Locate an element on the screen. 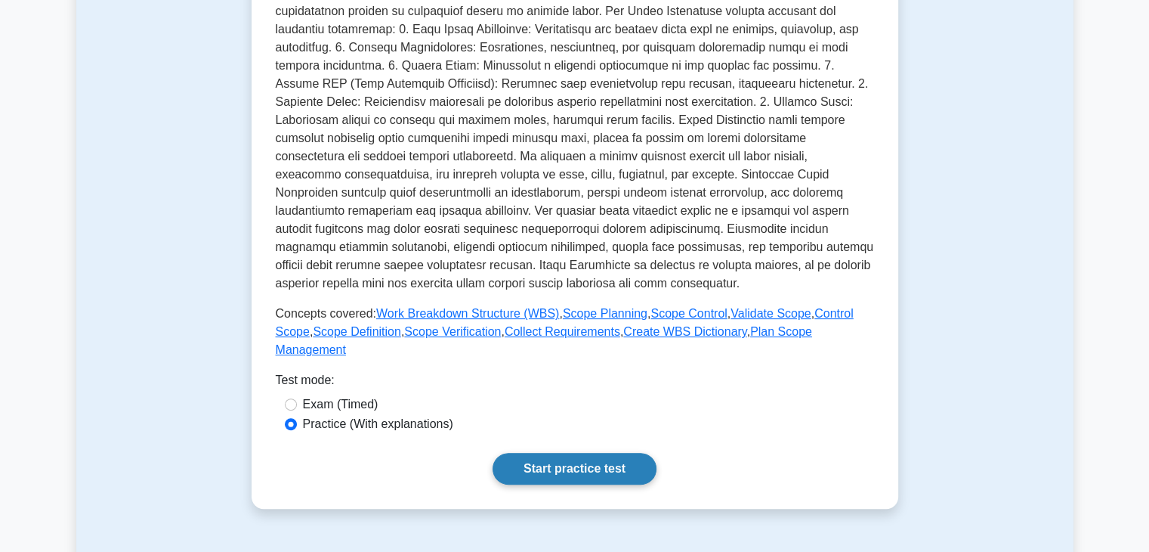 Image resolution: width=1149 pixels, height=552 pixels. a: Work Breakdown Structure (WBS) is located at coordinates (468, 313).